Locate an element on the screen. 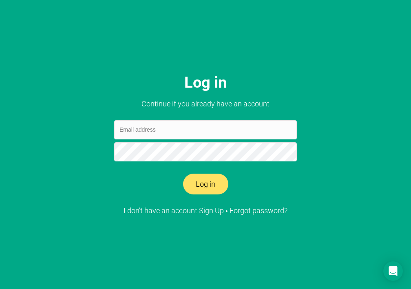 This screenshot has height=289, width=411. h1: Log in is located at coordinates (206, 83).